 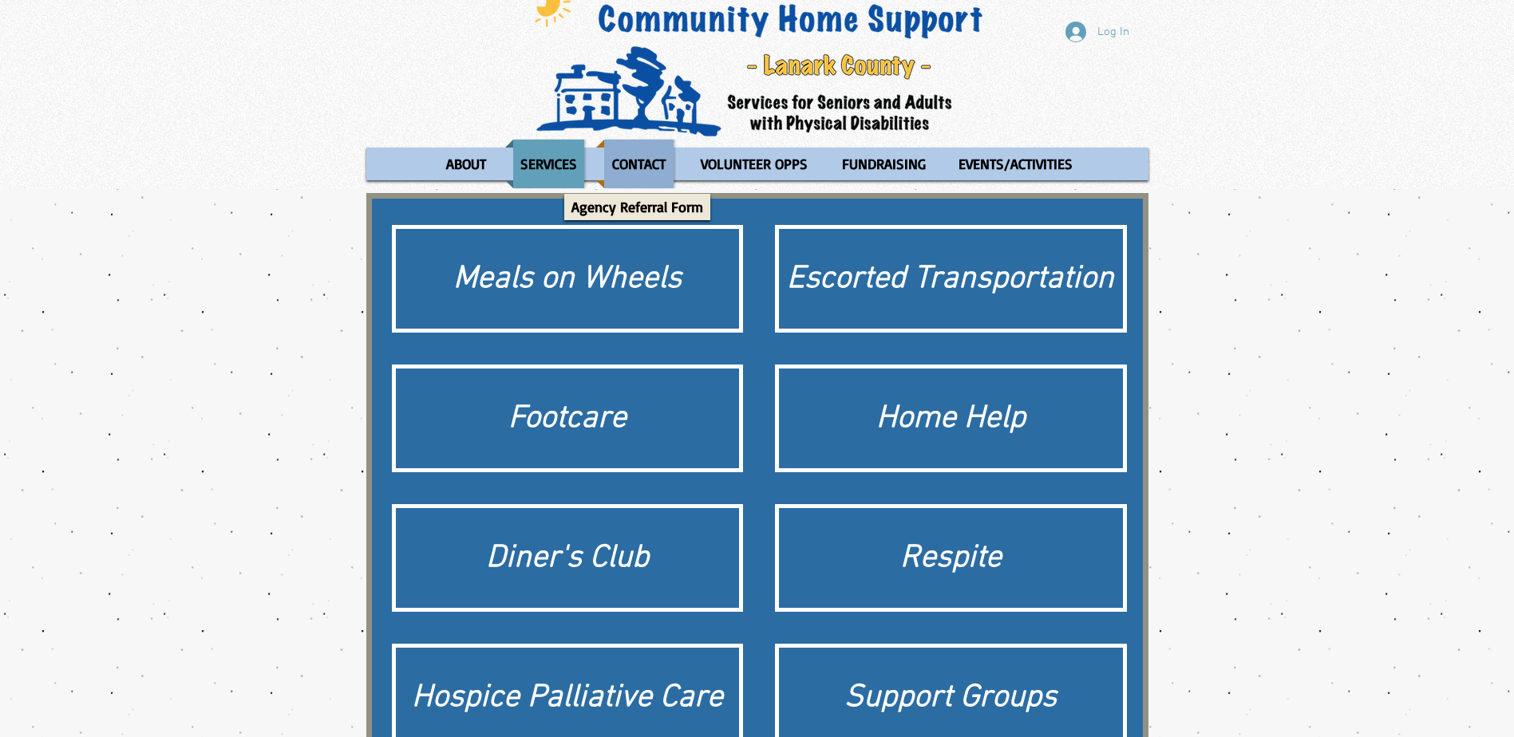 I want to click on p: VOLUNTEER OPPS, so click(x=754, y=164).